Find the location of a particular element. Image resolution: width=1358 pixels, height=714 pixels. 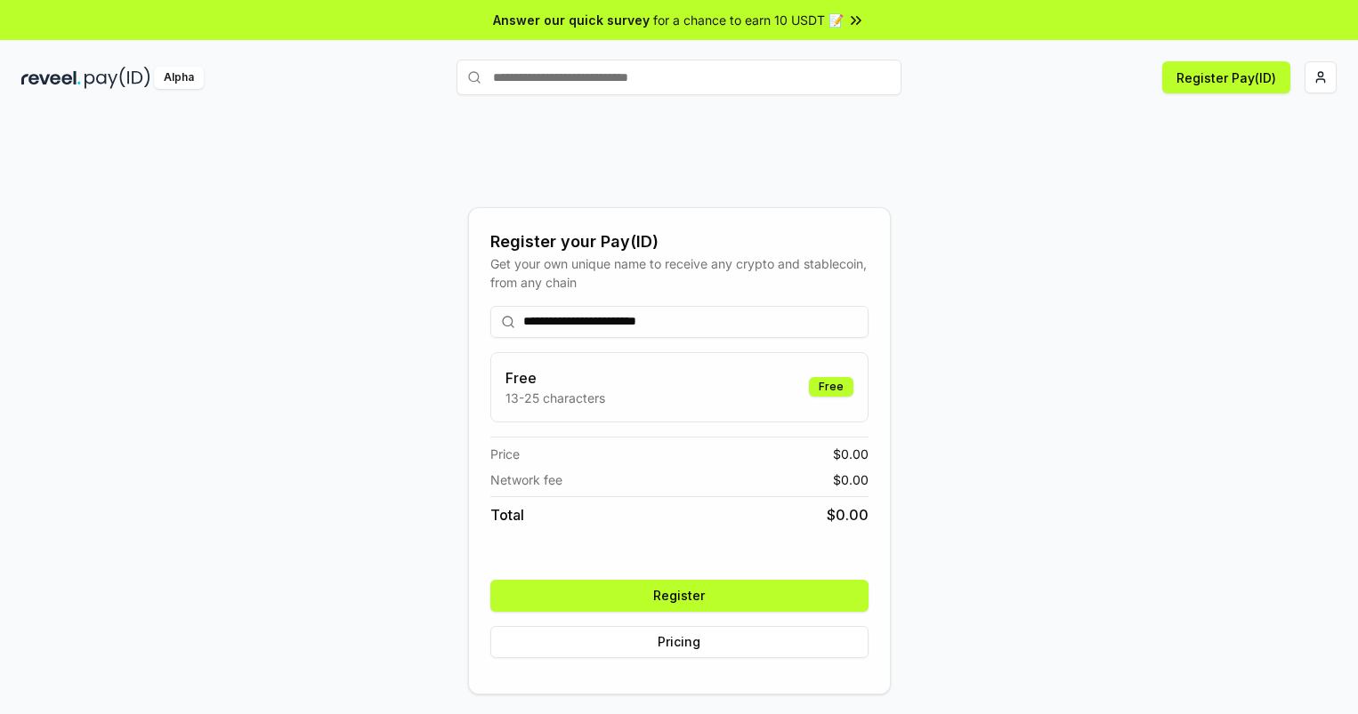

div: Register your Pay(ID) is located at coordinates (679, 242).